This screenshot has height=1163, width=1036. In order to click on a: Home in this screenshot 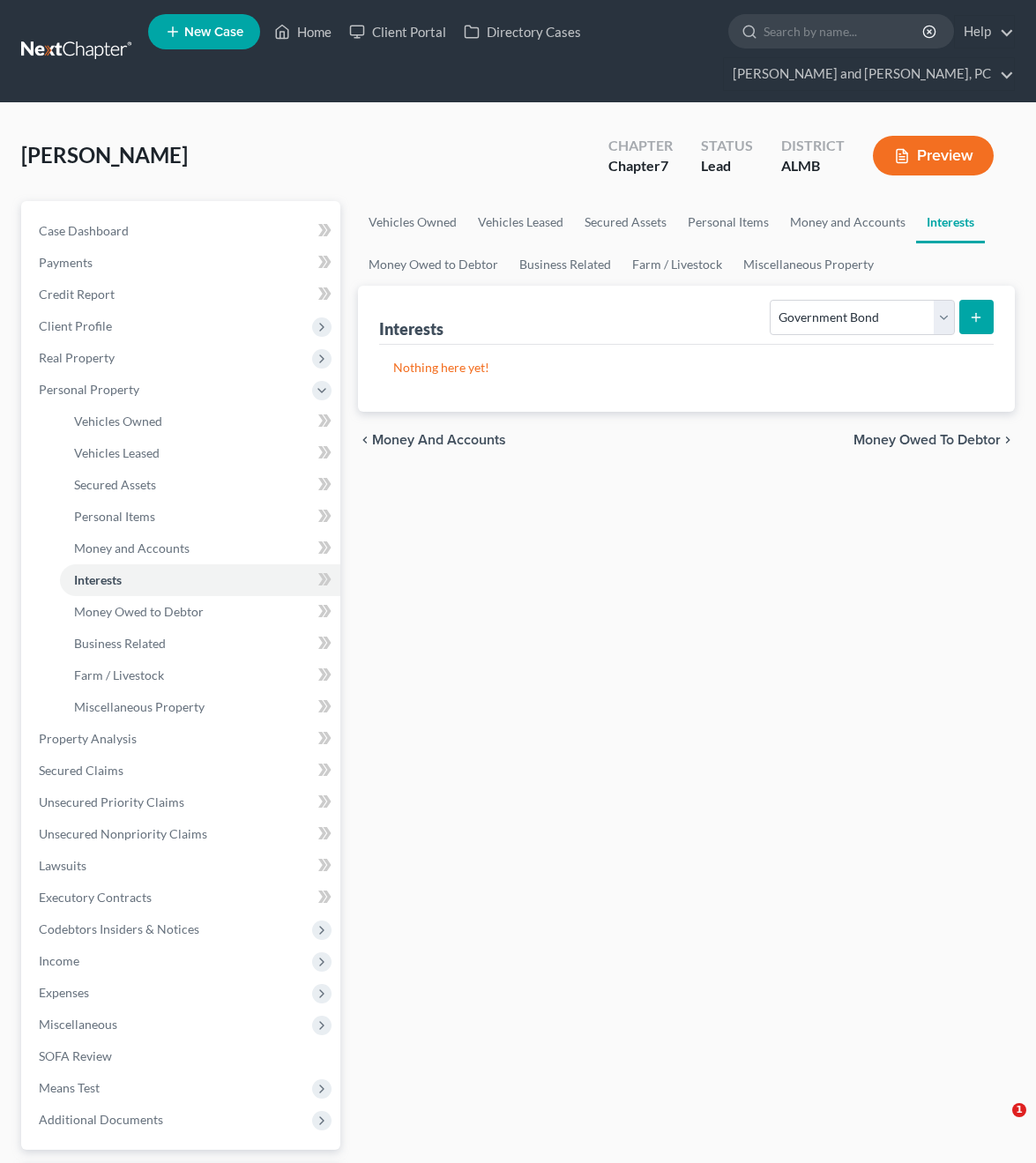, I will do `click(302, 32)`.